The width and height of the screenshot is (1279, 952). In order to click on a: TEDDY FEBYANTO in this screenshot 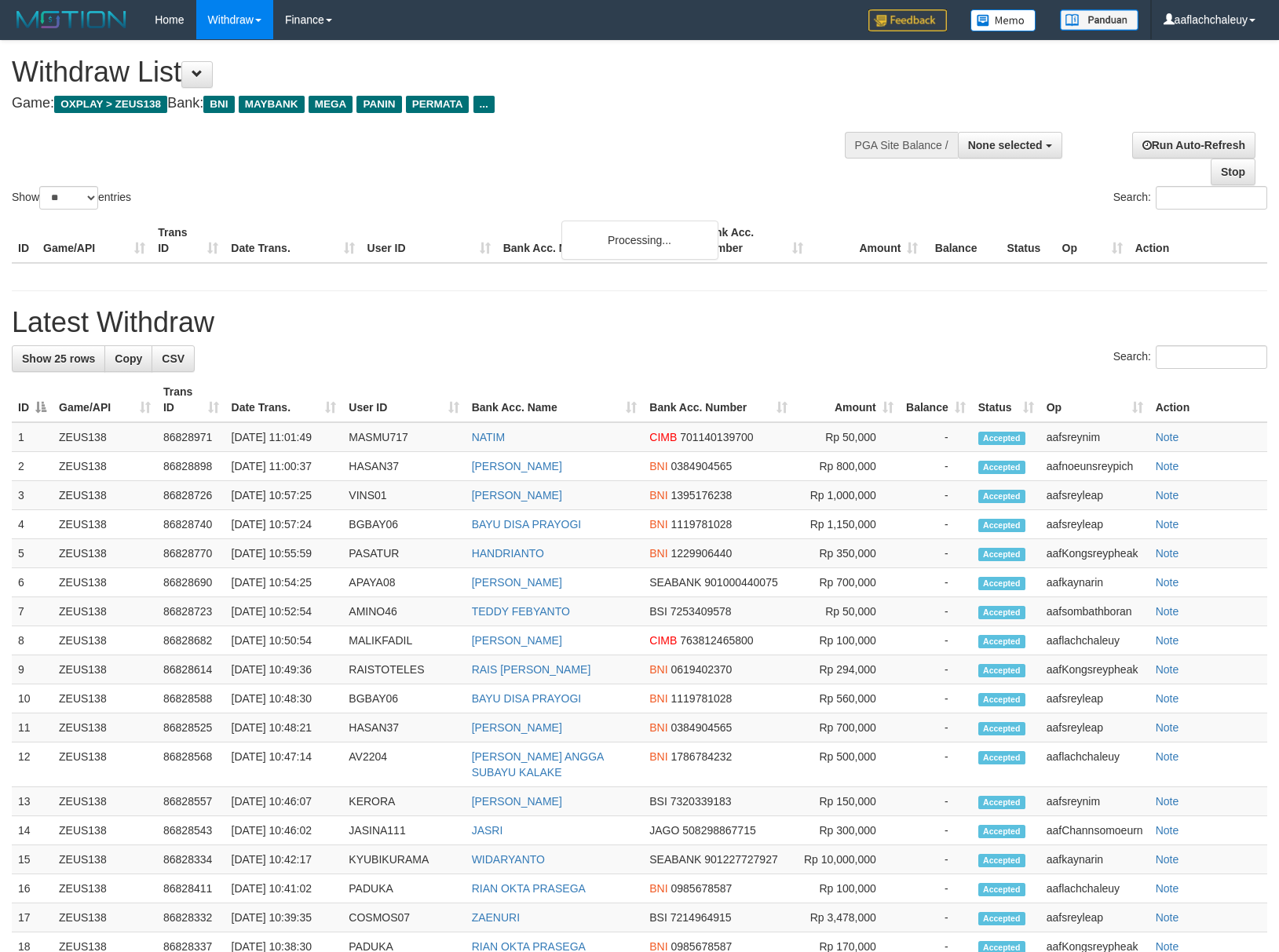, I will do `click(520, 611)`.